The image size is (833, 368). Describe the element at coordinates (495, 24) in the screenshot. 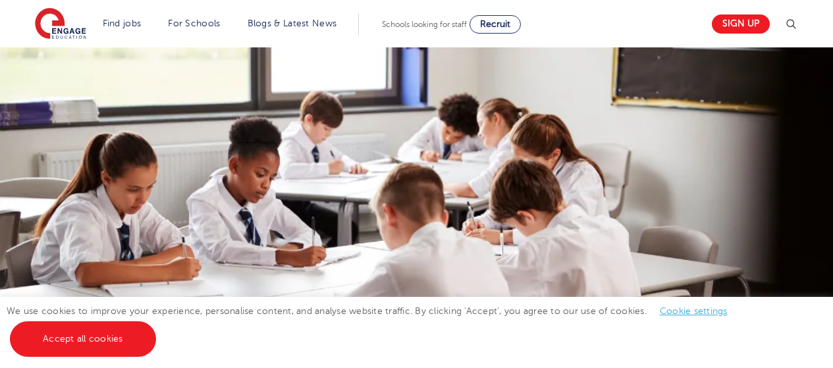

I see `span: Recruit` at that location.